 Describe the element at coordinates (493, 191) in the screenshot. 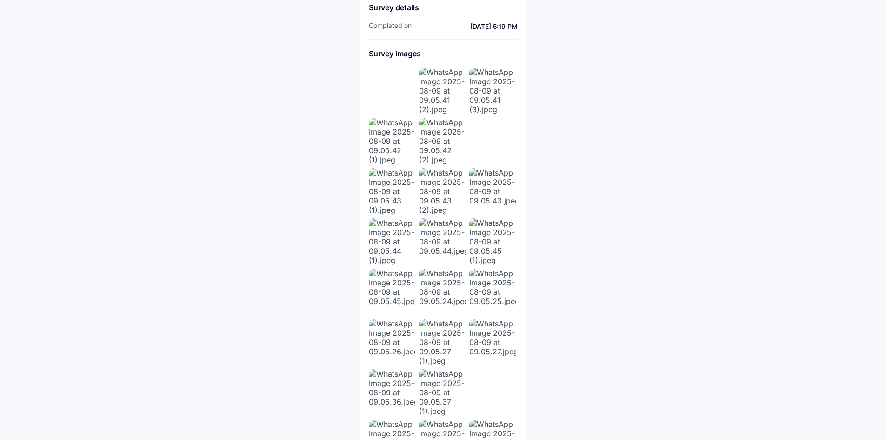

I see `img: WhatsApp Image 2025-08-09 at 09.05.43.jpeg` at that location.